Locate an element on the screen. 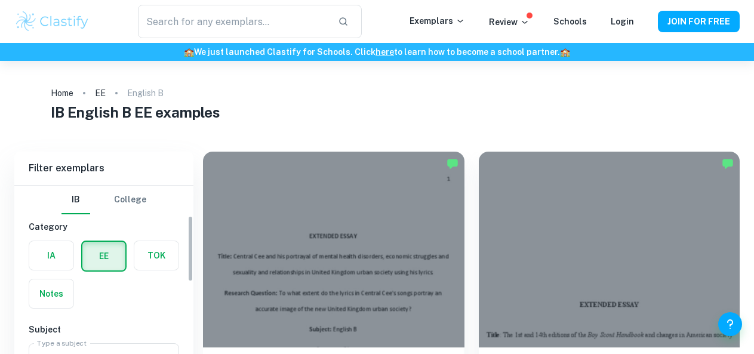 The image size is (754, 354). p: Exemplars is located at coordinates (437, 21).